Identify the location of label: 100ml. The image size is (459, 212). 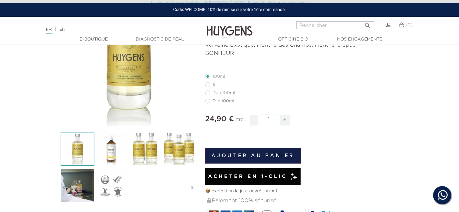
(219, 76).